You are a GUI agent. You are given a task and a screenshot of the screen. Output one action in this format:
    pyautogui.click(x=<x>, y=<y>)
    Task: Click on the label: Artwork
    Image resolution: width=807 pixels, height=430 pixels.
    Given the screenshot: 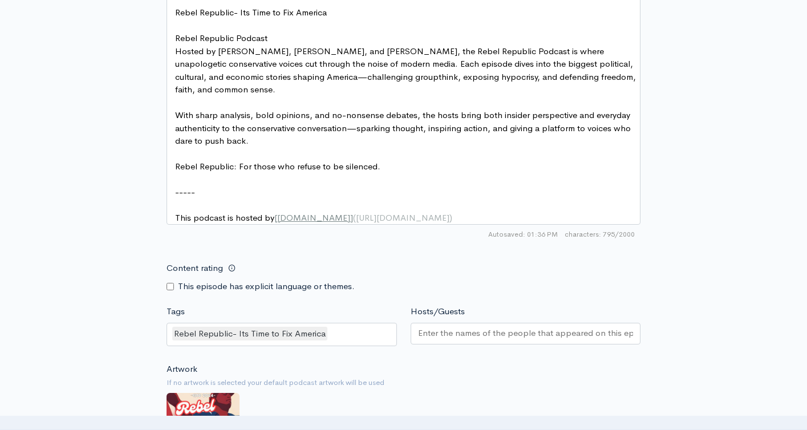 What is the action you would take?
    pyautogui.click(x=182, y=369)
    